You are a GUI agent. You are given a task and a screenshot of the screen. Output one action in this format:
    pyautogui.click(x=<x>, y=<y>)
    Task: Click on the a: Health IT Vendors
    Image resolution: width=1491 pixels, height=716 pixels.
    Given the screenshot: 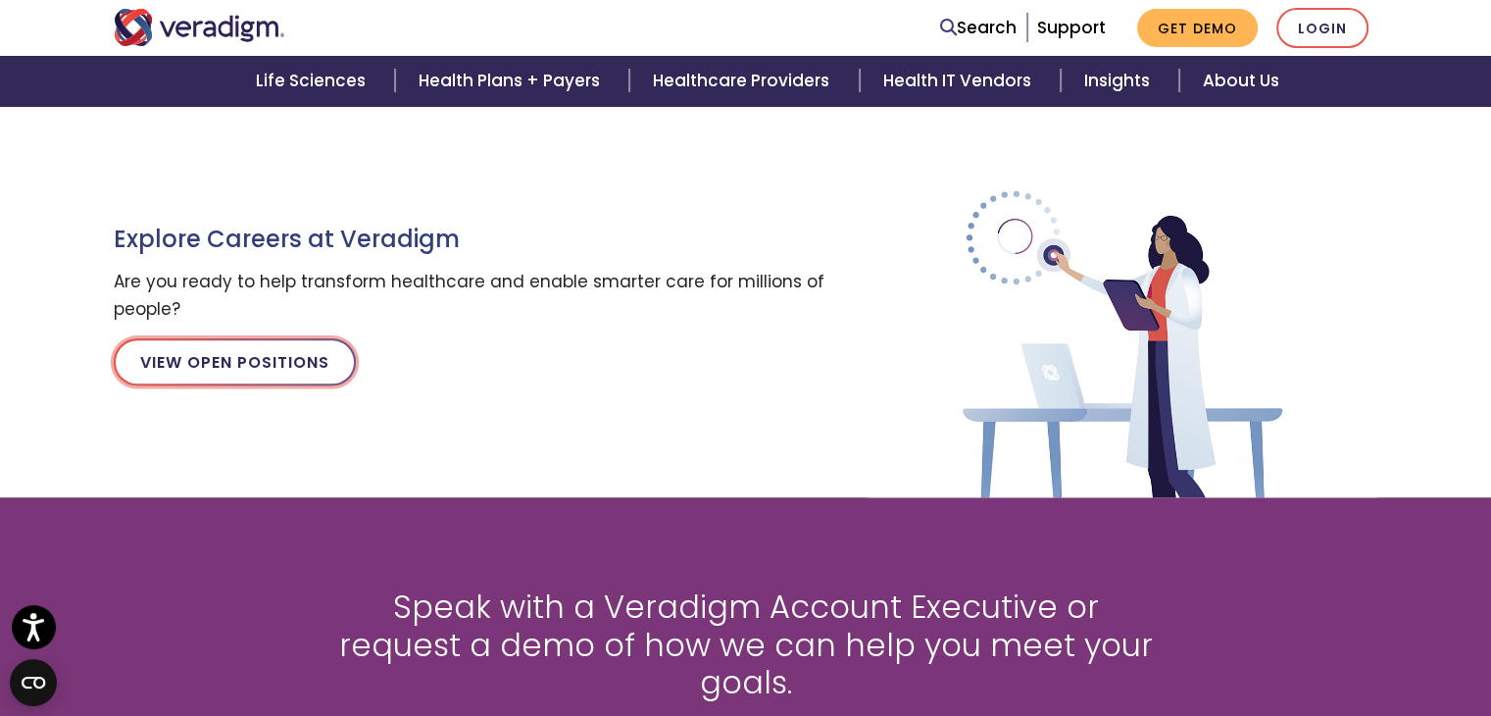 What is the action you would take?
    pyautogui.click(x=960, y=80)
    